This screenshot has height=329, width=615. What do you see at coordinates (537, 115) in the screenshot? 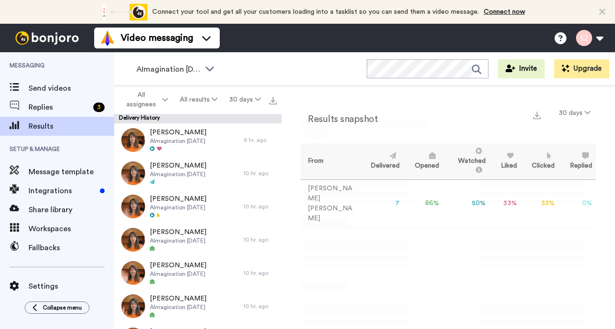
I see `button: Export a summary of each team member’s results that match this filter now.` at bounding box center [537, 115].